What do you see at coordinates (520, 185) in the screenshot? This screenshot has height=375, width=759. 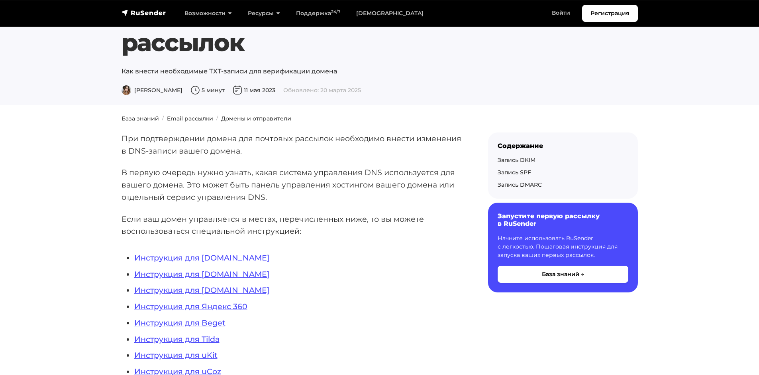 I see `a: Запись DMARC` at bounding box center [520, 185].